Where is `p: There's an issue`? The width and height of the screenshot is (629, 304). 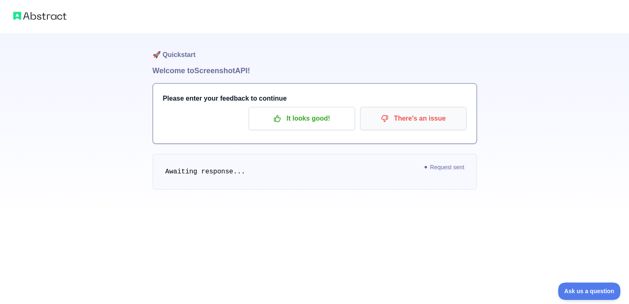 p: There's an issue is located at coordinates (413, 119).